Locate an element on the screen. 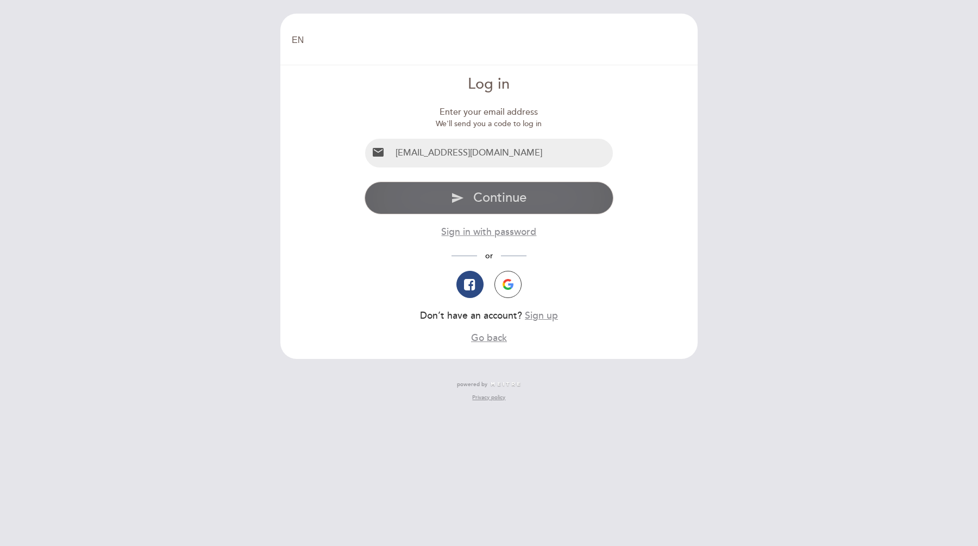  button: Sign up is located at coordinates (541, 315).